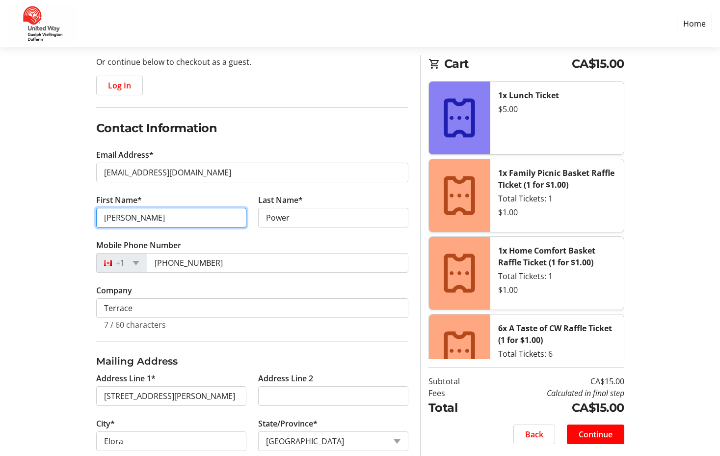 The width and height of the screenshot is (720, 456). I want to click on button: Continue, so click(595, 434).